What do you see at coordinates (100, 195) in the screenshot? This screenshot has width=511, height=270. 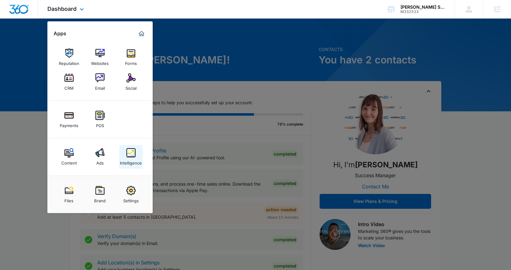 I see `a: Brand` at bounding box center [100, 195].